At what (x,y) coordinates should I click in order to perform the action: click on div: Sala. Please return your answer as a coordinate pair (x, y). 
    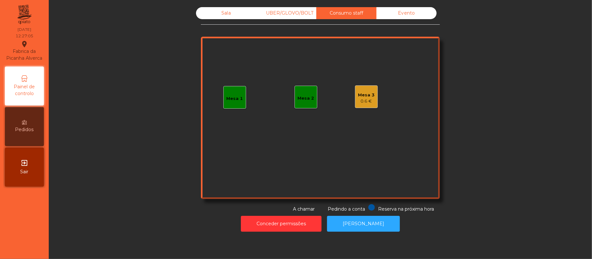
    Looking at the image, I should click on (226, 13).